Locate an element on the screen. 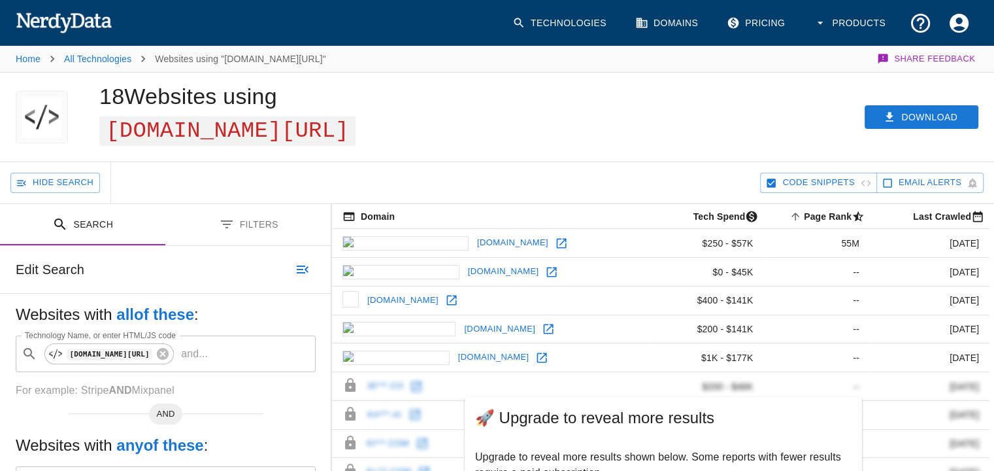 The width and height of the screenshot is (994, 471). p: For example: Stripe Mixpanel is located at coordinates (165, 390).